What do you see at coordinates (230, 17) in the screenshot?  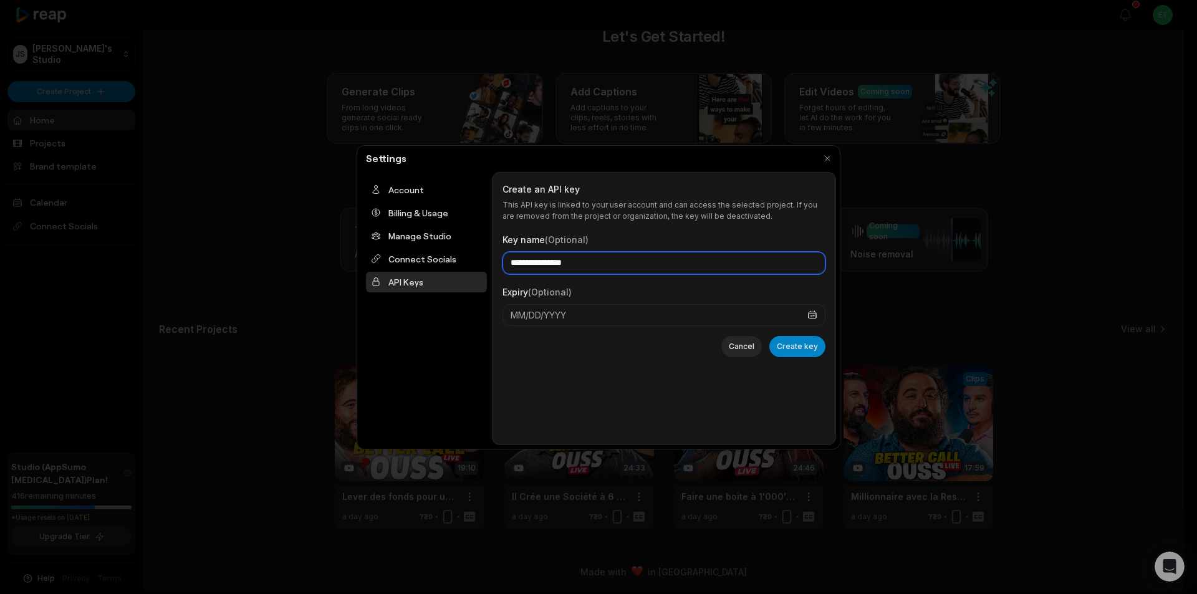 I see `div: Fermer` at bounding box center [230, 17].